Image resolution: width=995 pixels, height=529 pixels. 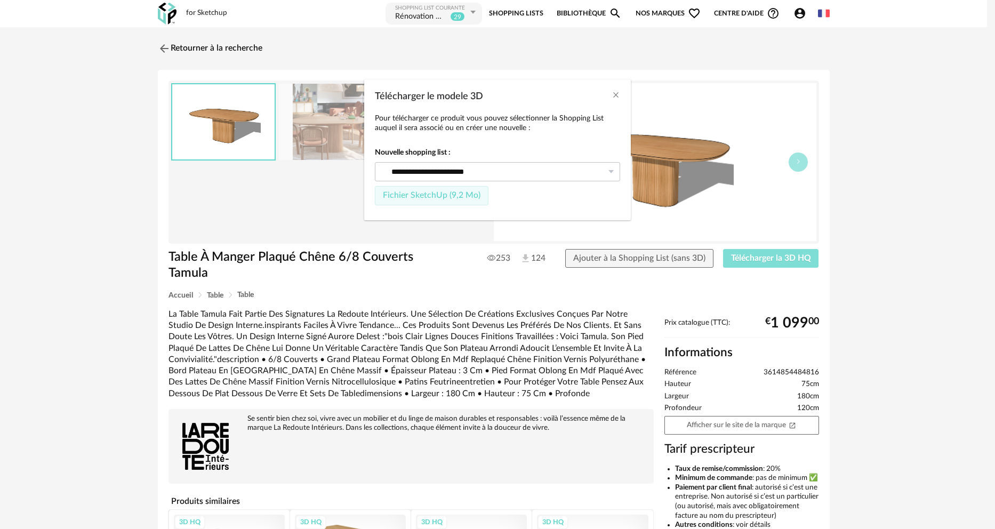 What do you see at coordinates (431, 195) in the screenshot?
I see `span: Fichier SketchUp (9,2 Mo)` at bounding box center [431, 195].